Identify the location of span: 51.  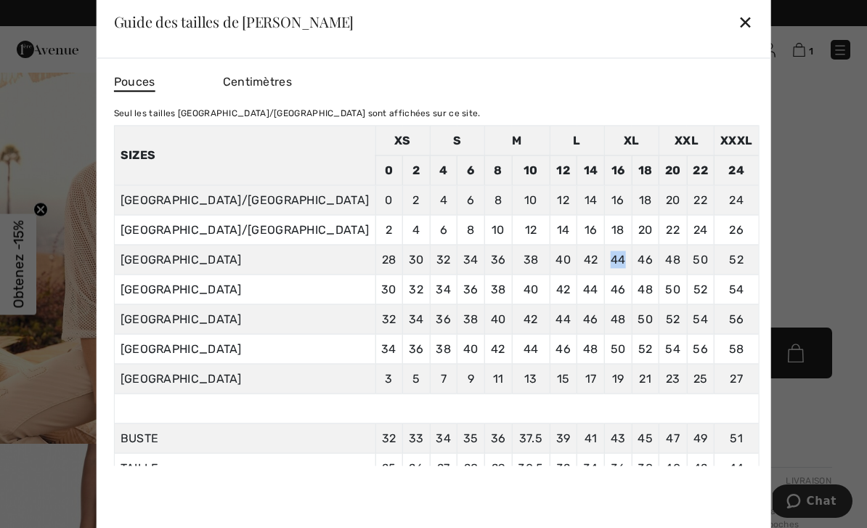
(737, 437).